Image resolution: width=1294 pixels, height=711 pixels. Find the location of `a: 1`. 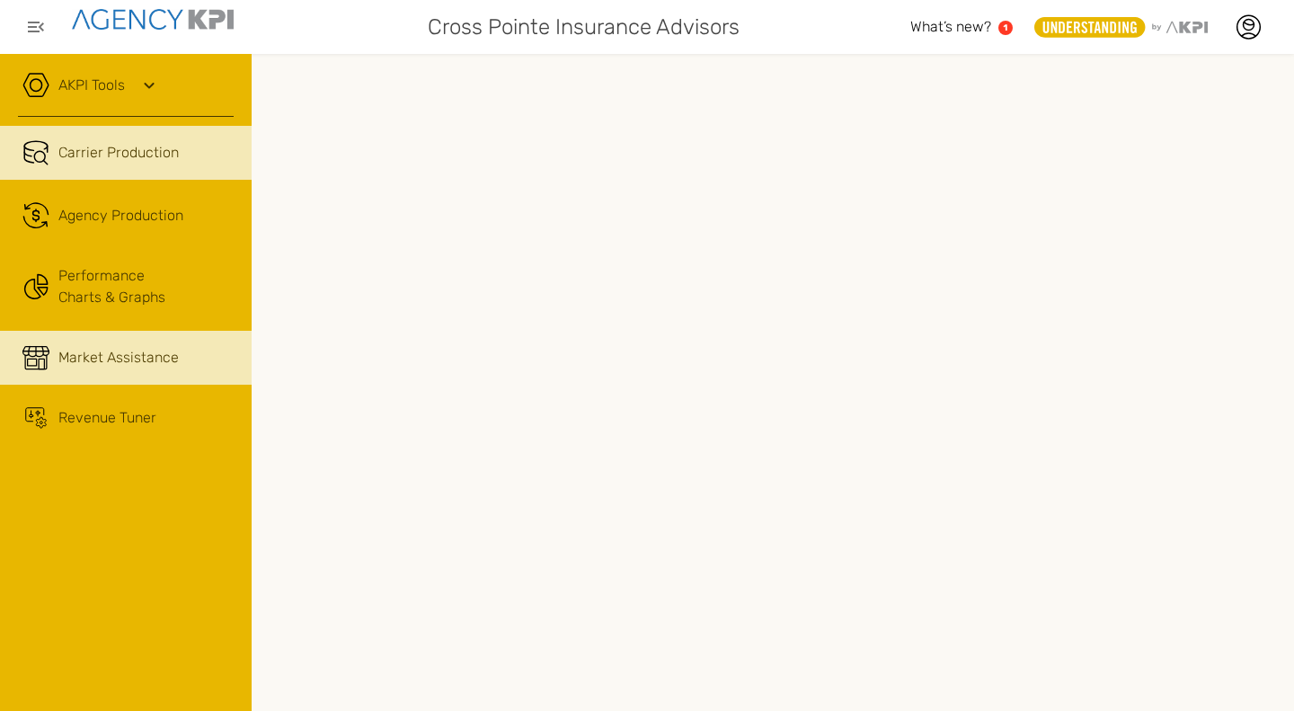

a: 1 is located at coordinates (1006, 28).